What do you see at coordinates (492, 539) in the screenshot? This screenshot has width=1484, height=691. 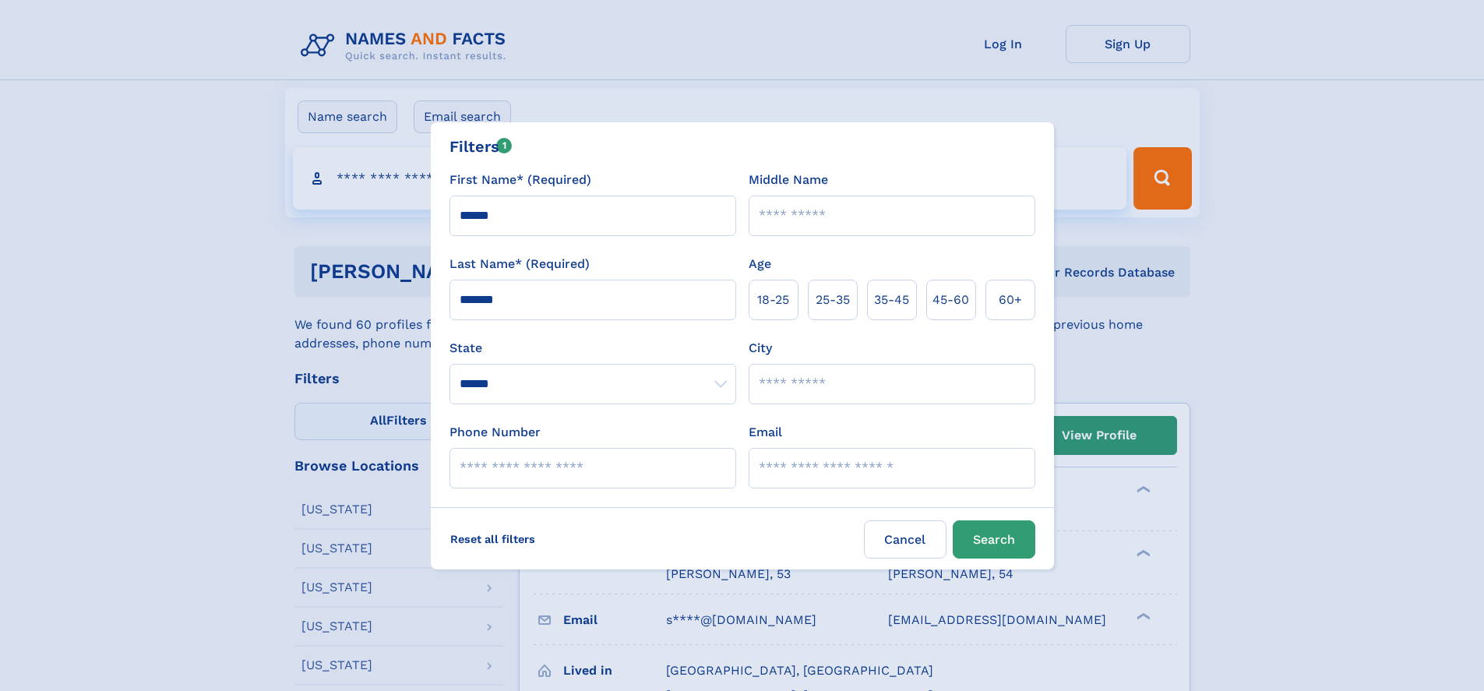 I see `label: Reset all filters` at bounding box center [492, 539].